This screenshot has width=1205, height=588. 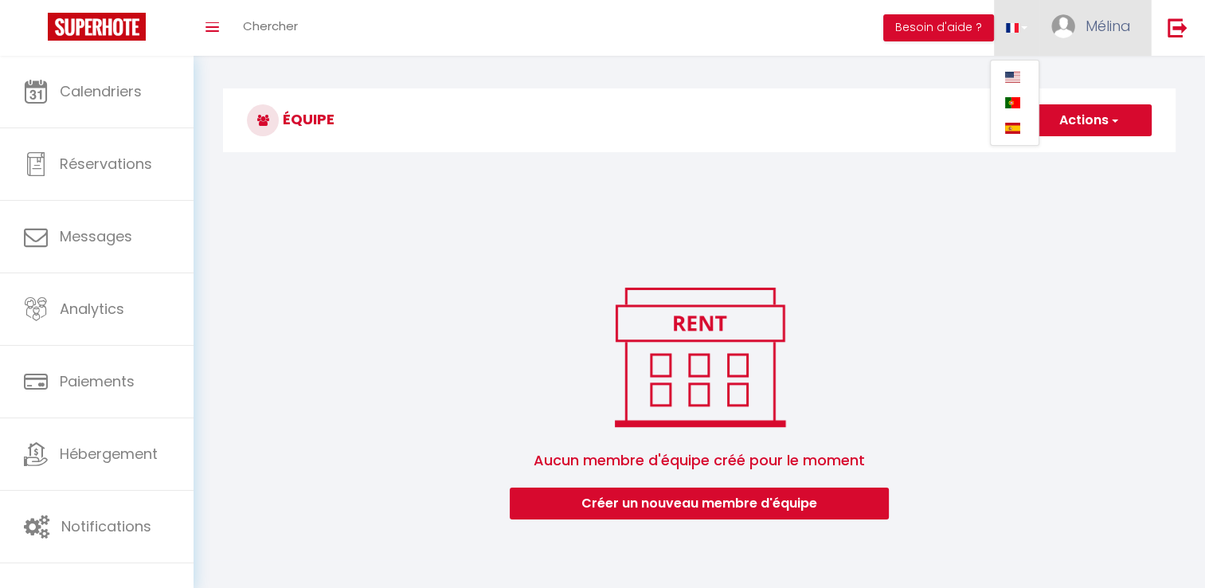 What do you see at coordinates (270, 25) in the screenshot?
I see `span: Chercher` at bounding box center [270, 25].